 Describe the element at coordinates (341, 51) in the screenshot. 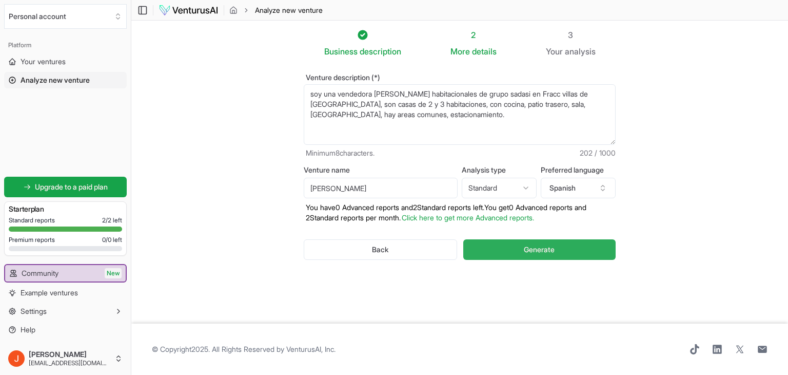

I see `span: Business` at that location.